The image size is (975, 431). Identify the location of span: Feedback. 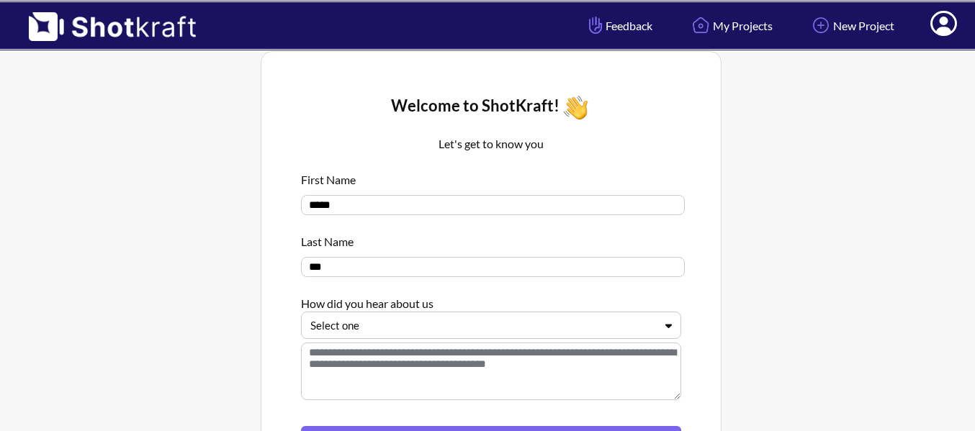
(619, 25).